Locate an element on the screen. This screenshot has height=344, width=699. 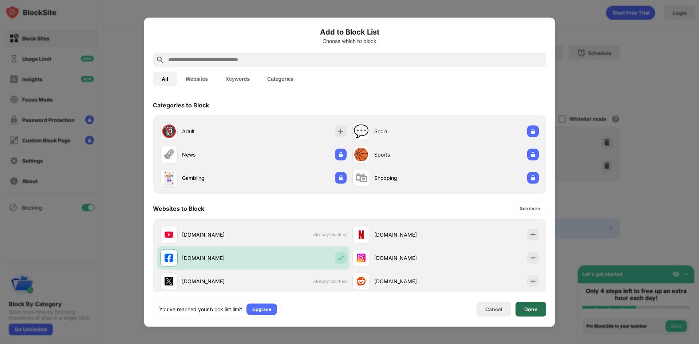
div: Gambling is located at coordinates (218, 178).